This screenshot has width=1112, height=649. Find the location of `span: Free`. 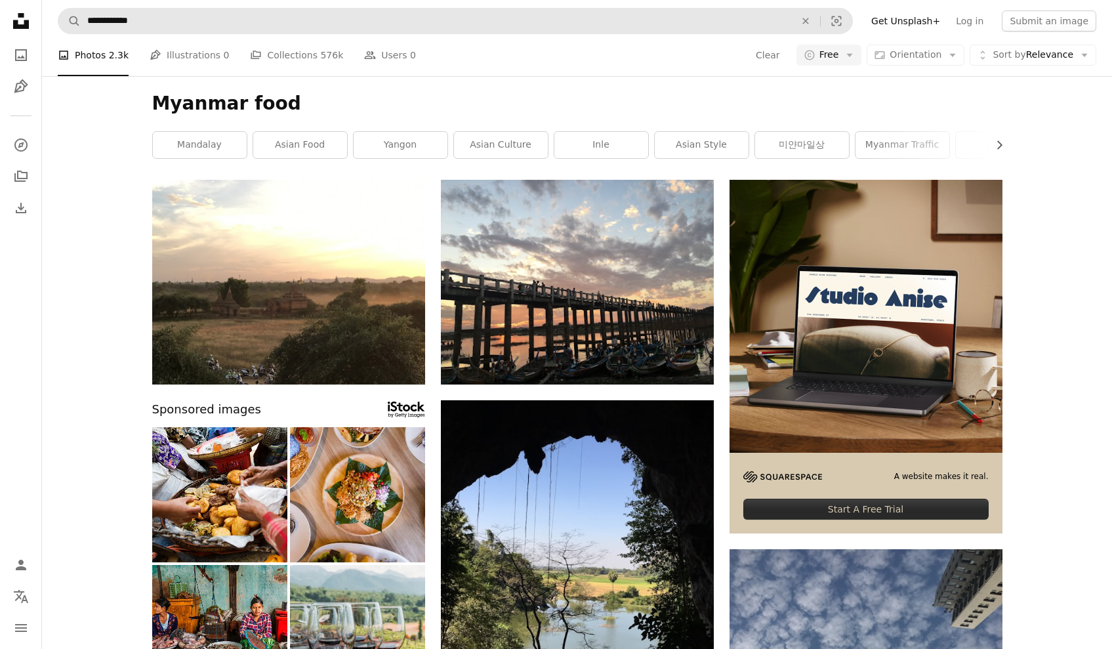

span: Free is located at coordinates (830, 55).